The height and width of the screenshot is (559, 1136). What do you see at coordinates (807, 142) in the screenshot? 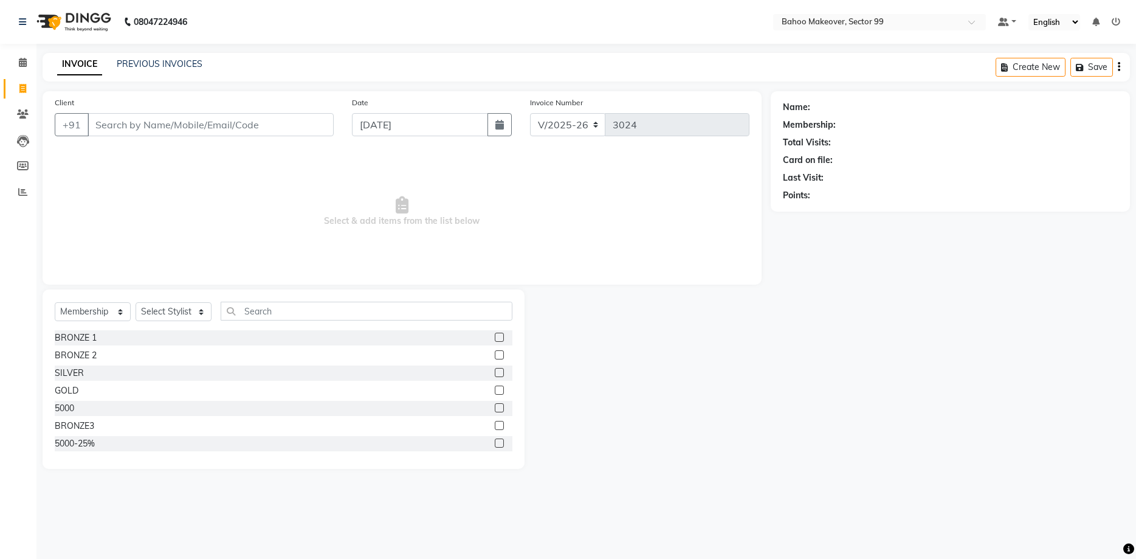
I see `div: Total Visits:` at bounding box center [807, 142].